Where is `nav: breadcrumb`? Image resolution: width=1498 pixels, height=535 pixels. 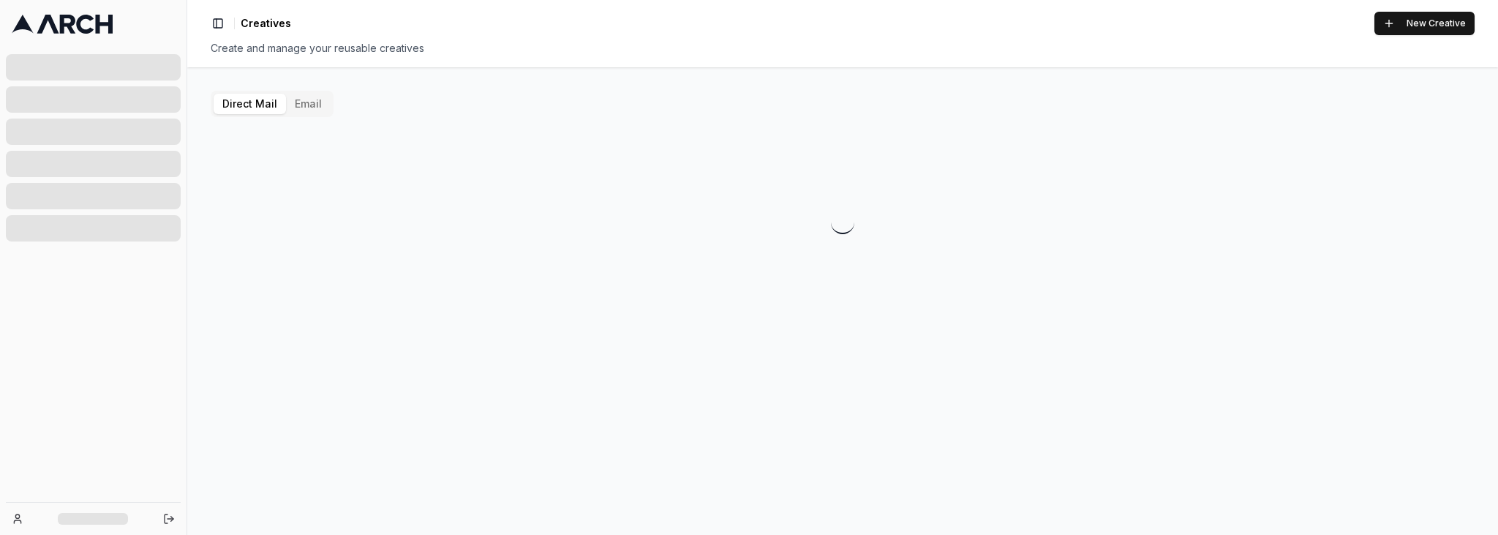 nav: breadcrumb is located at coordinates (266, 23).